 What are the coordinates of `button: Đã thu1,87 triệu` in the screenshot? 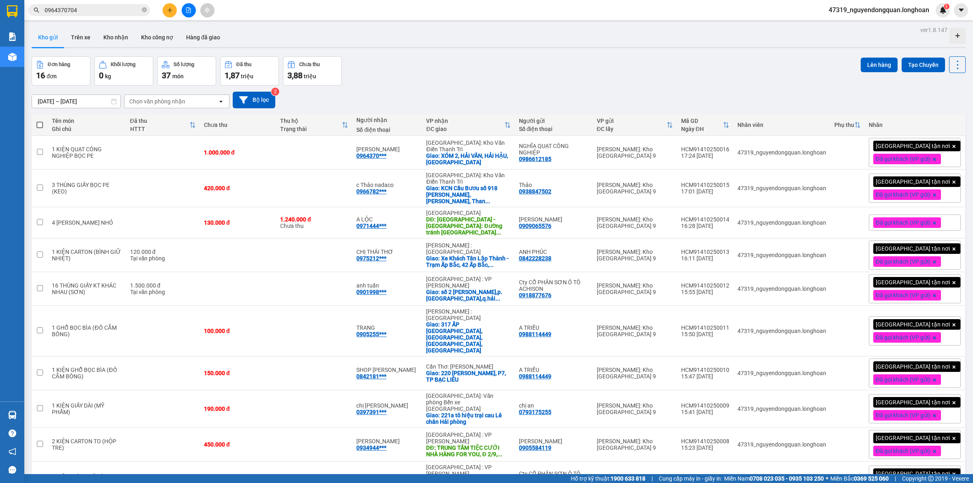 It's located at (249, 71).